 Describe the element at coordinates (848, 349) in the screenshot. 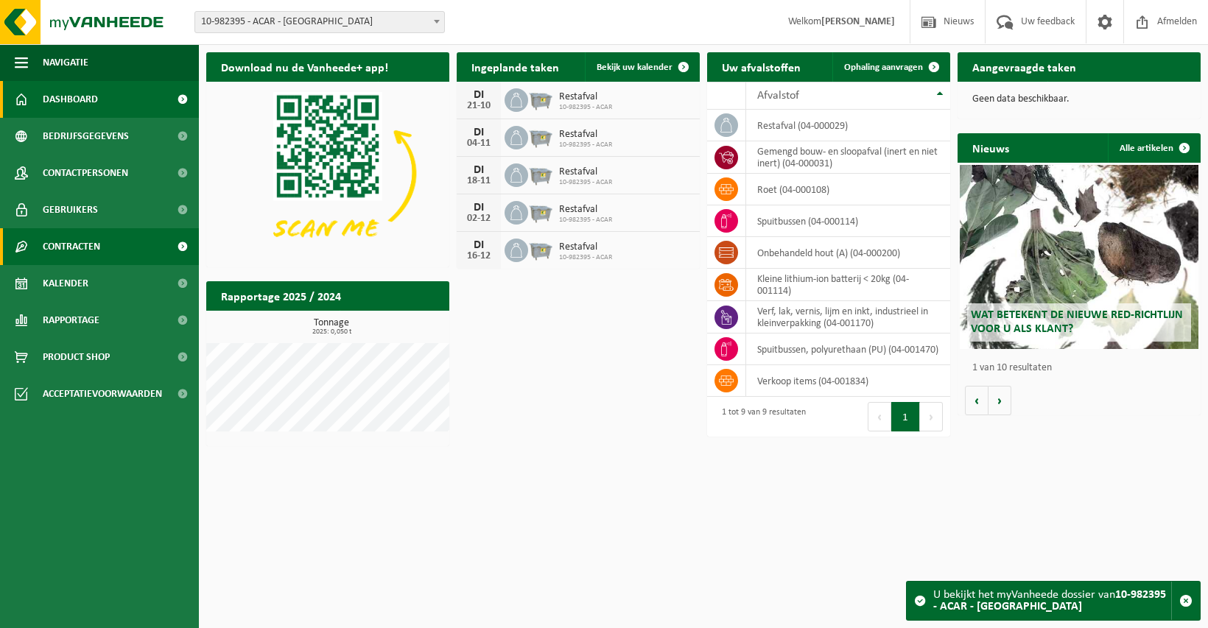

I see `td: spuitbussen, polyurethaan (PU) (04-001470)` at that location.